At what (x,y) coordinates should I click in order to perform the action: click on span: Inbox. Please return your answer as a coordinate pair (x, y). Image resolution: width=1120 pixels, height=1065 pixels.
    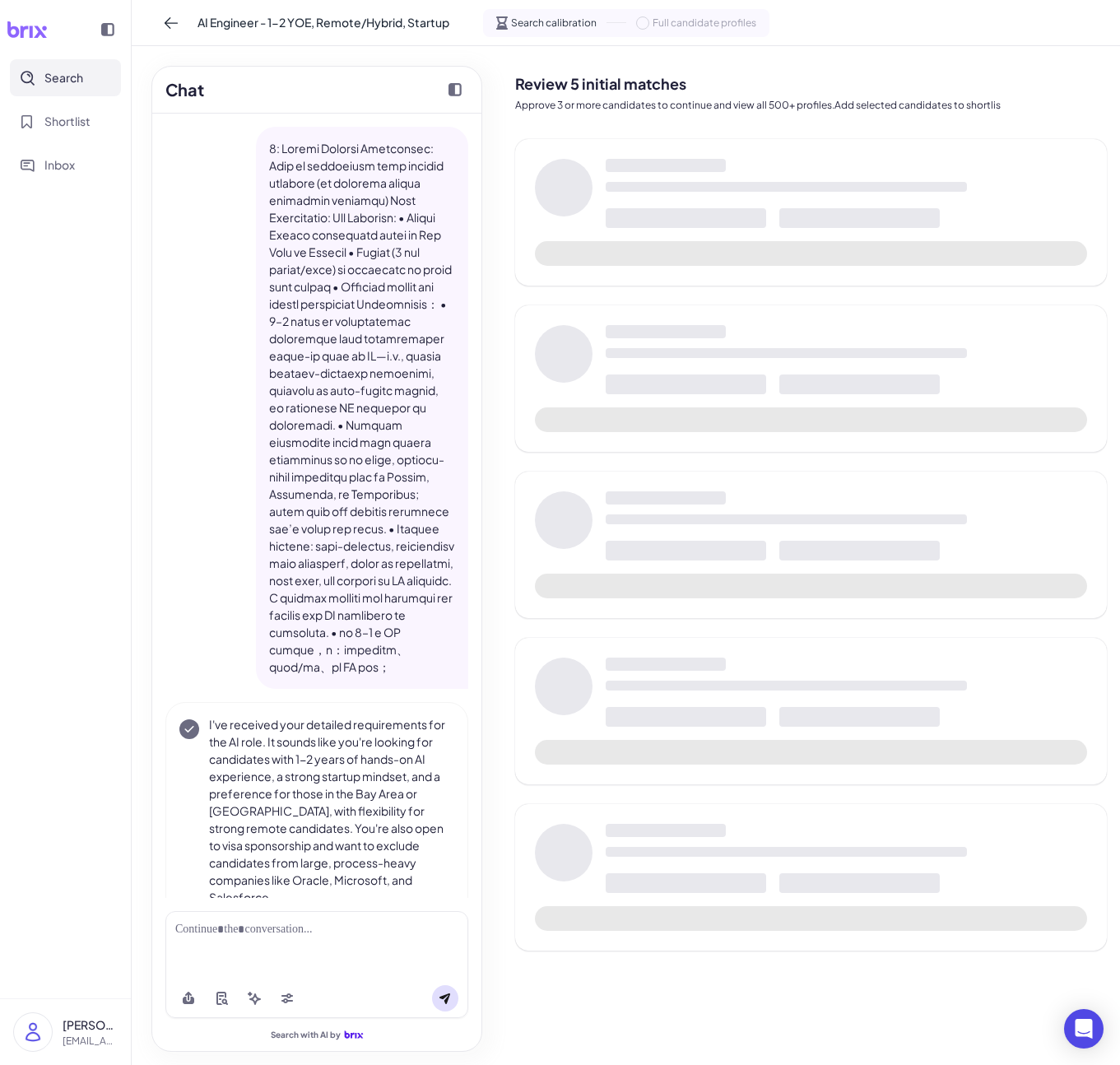
    Looking at the image, I should click on (59, 165).